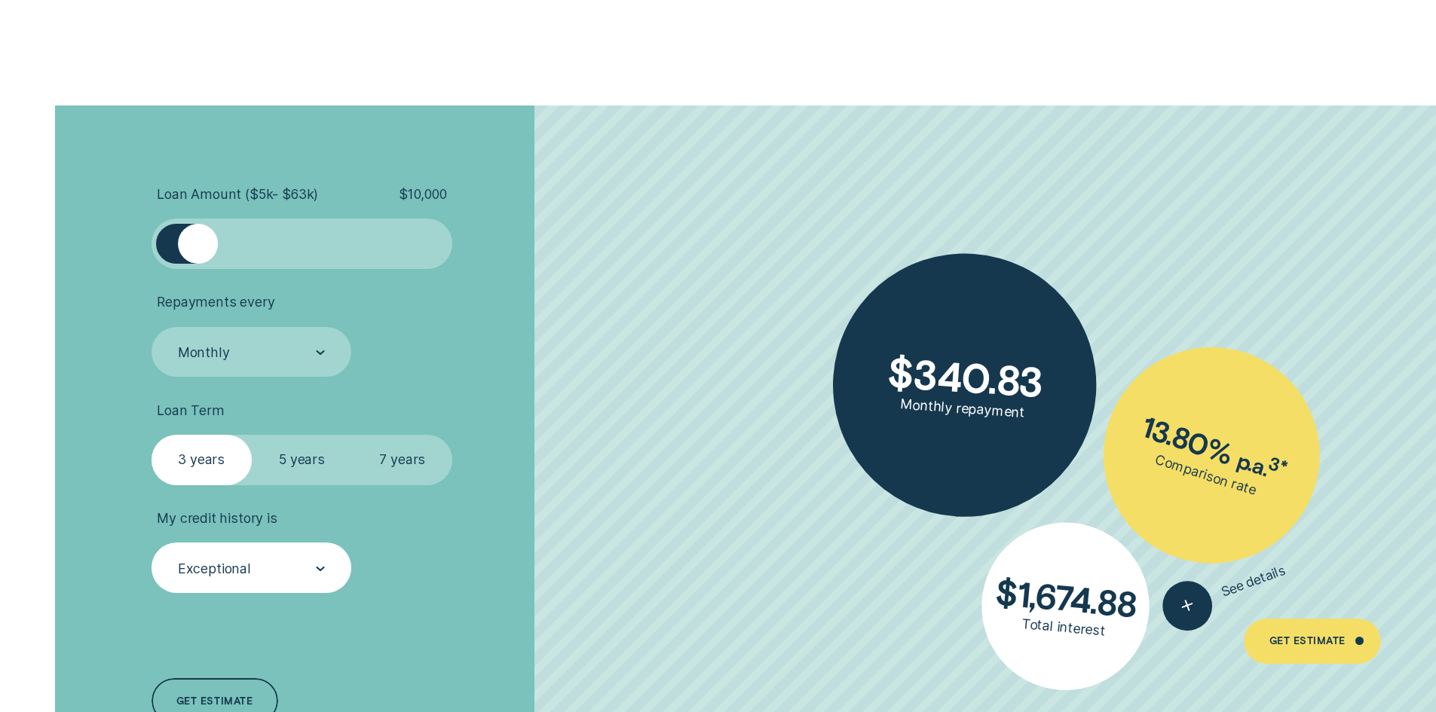  What do you see at coordinates (214, 569) in the screenshot?
I see `div: Exceptional` at bounding box center [214, 569].